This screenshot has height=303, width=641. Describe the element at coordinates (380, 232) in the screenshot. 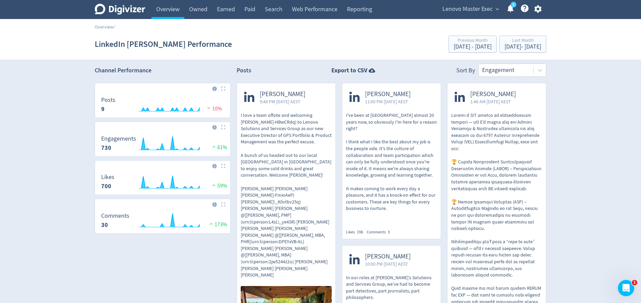

I see `div: Comments` at that location.